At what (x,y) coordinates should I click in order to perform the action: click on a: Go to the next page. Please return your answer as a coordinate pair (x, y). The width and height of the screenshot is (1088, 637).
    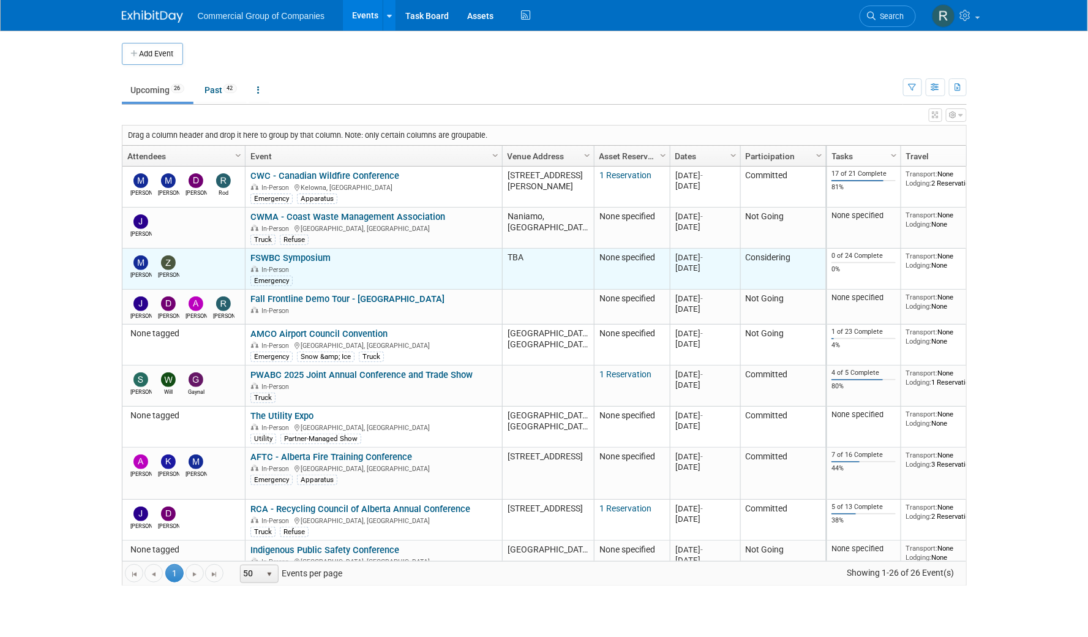
    Looking at the image, I should click on (195, 573).